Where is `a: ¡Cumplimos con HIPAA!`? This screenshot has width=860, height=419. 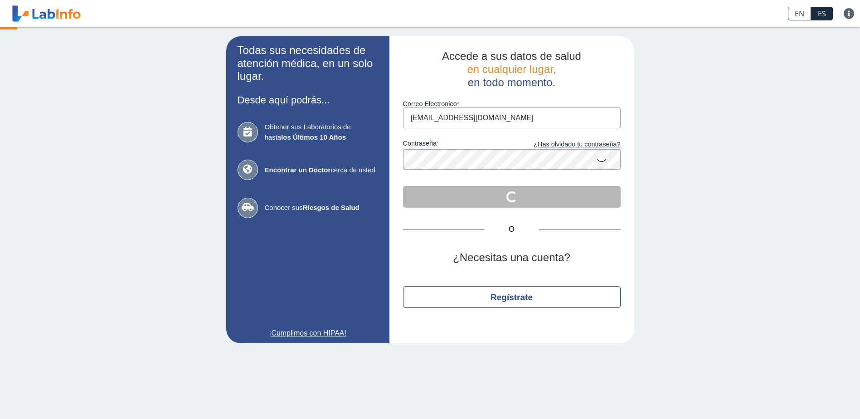 a: ¡Cumplimos con HIPAA! is located at coordinates (308, 333).